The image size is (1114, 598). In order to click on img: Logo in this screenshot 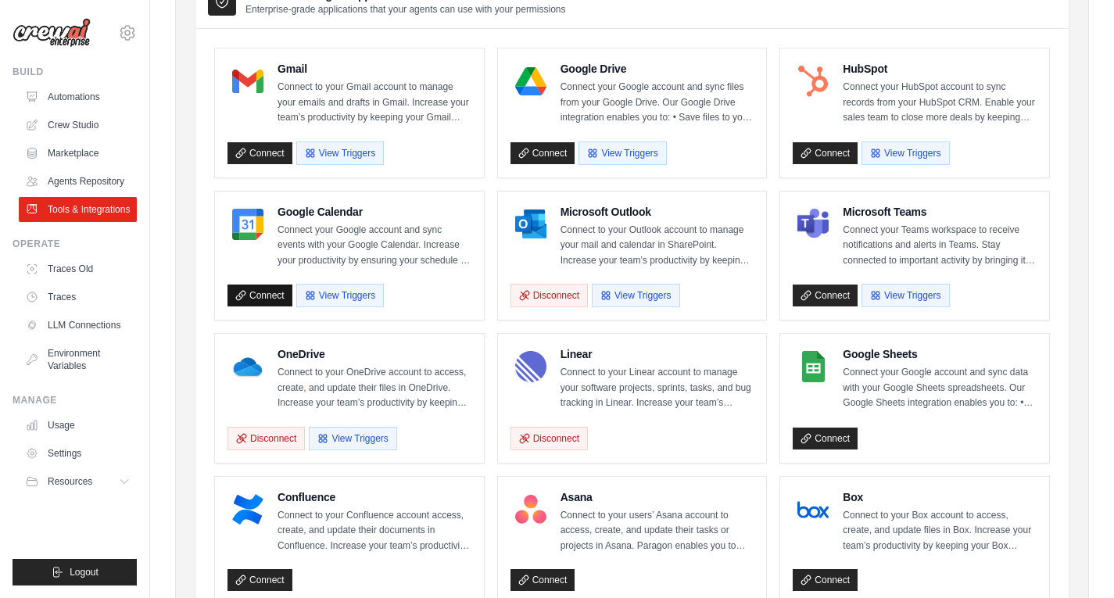, I will do `click(52, 33)`.